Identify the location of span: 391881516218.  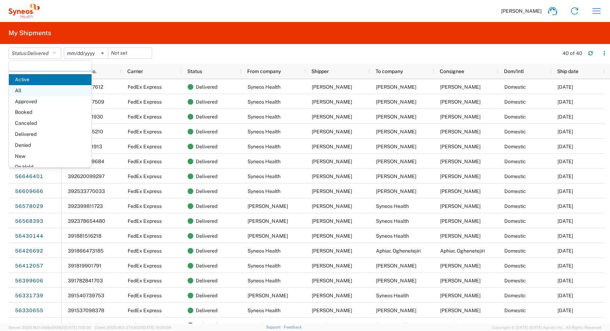
(84, 236).